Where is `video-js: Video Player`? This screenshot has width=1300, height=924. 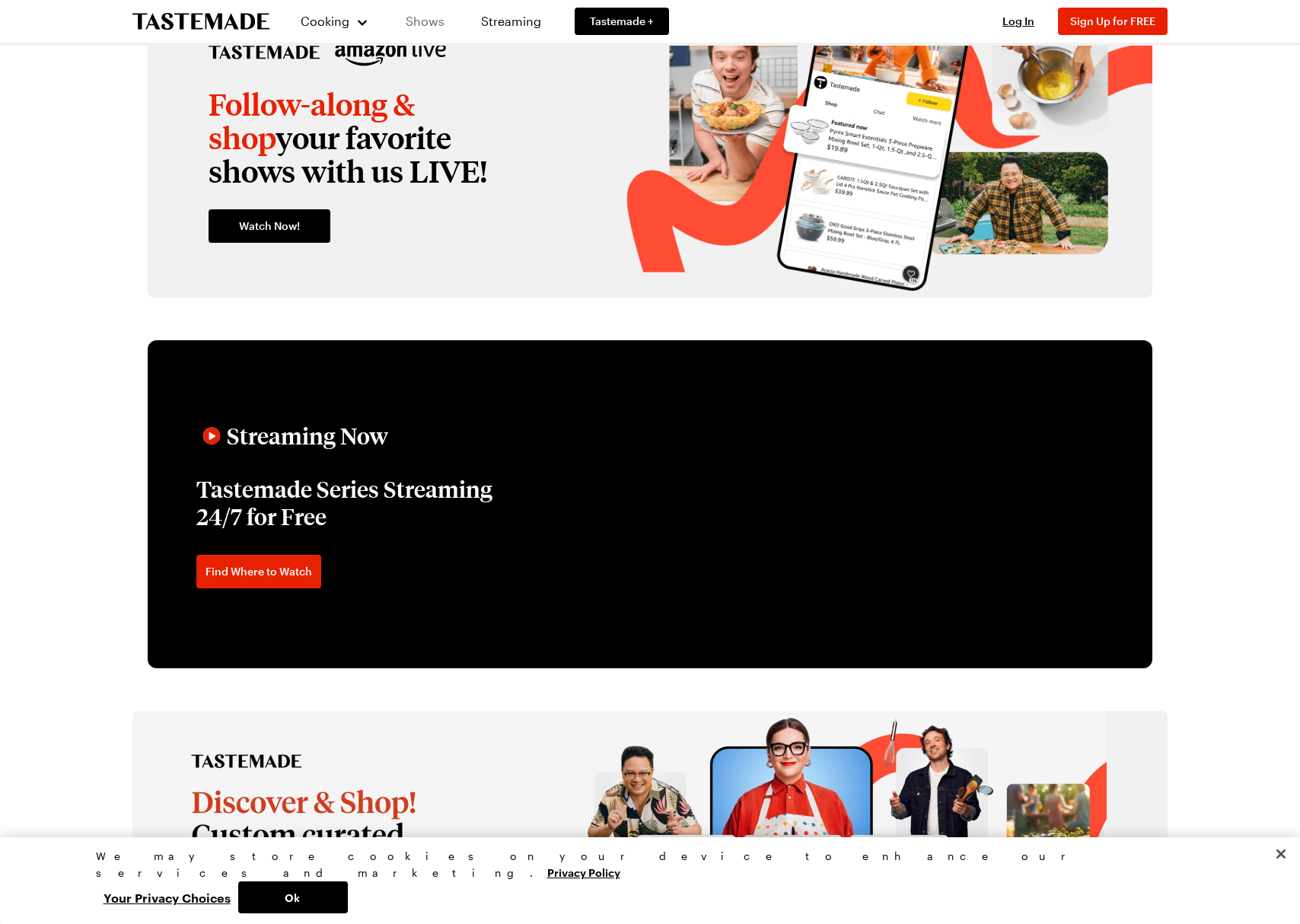
video-js: Video Player is located at coordinates (876, 504).